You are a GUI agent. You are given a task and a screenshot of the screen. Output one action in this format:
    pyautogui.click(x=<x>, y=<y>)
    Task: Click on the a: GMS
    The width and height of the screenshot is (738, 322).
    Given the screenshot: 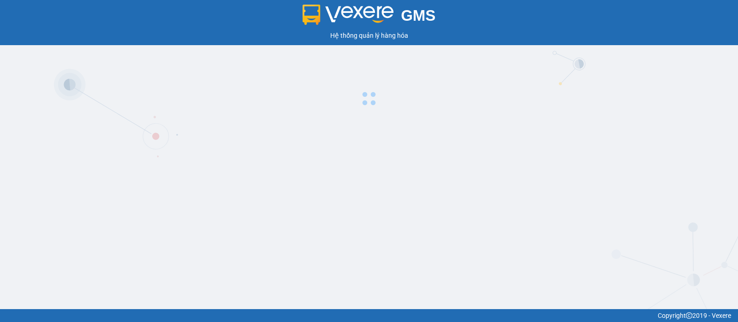 What is the action you would take?
    pyautogui.click(x=369, y=18)
    